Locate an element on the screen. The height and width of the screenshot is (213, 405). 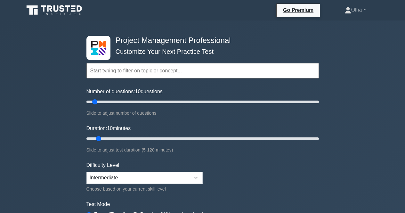
input: Start typing to filter on topic or concept... is located at coordinates (202, 71).